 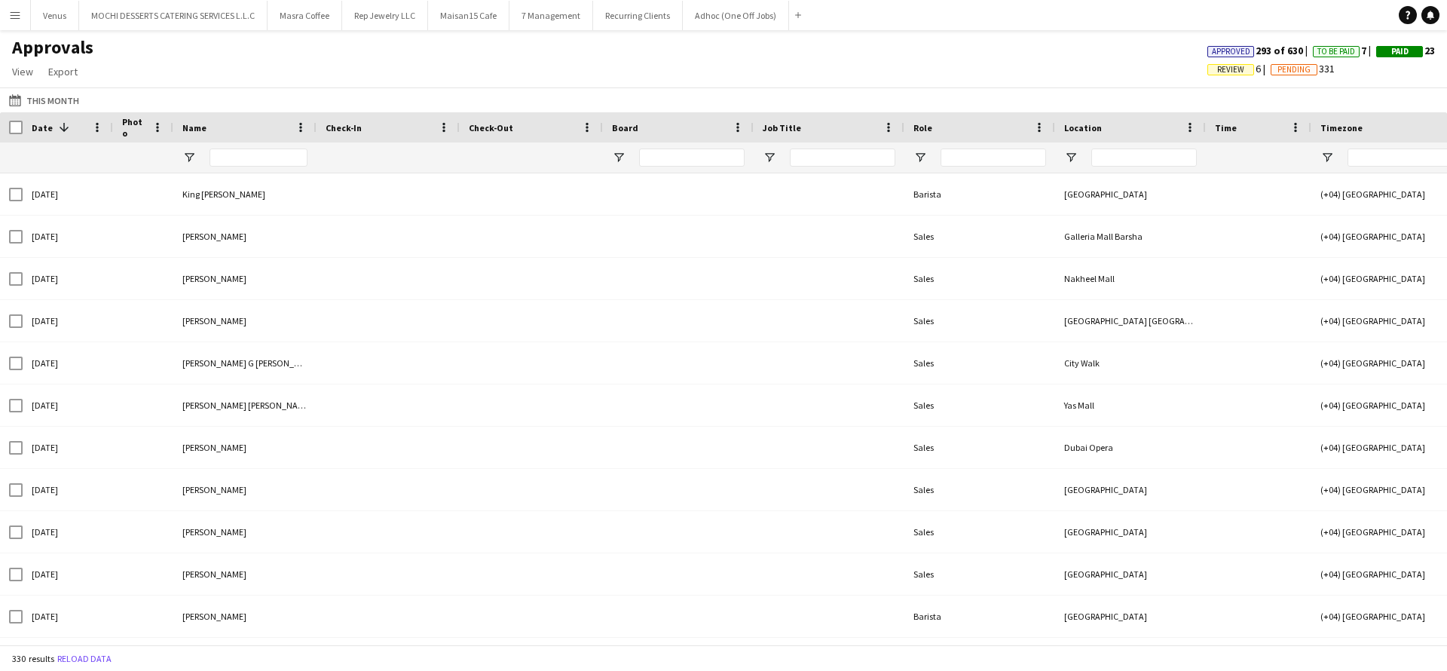 I want to click on span: Paid, so click(x=1400, y=51).